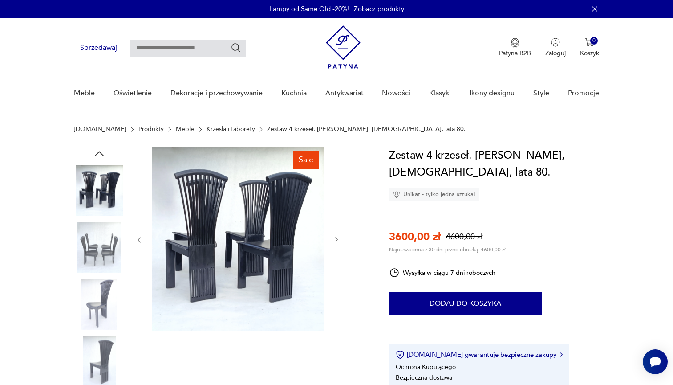 The width and height of the screenshot is (673, 385). Describe the element at coordinates (590, 42) in the screenshot. I see `img: Ikona koszyka` at that location.